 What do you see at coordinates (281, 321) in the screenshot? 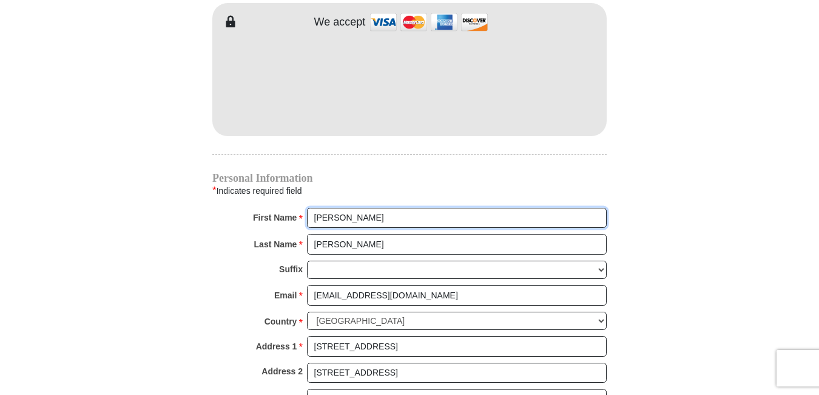
I see `strong: Country` at bounding box center [281, 321].